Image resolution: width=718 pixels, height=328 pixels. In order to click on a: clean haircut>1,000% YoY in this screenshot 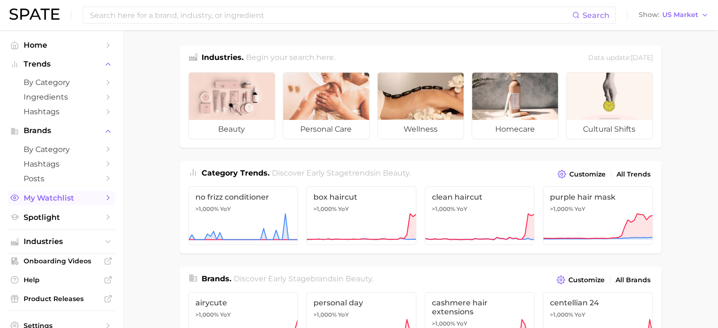, I will do `click(480, 216)`.